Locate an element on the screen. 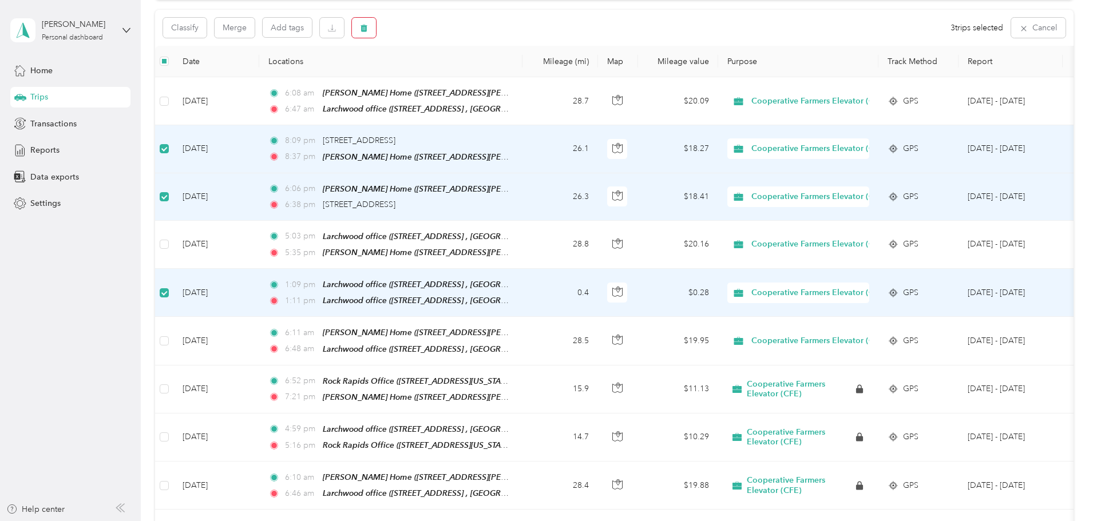  th: Purpose is located at coordinates (798, 61).